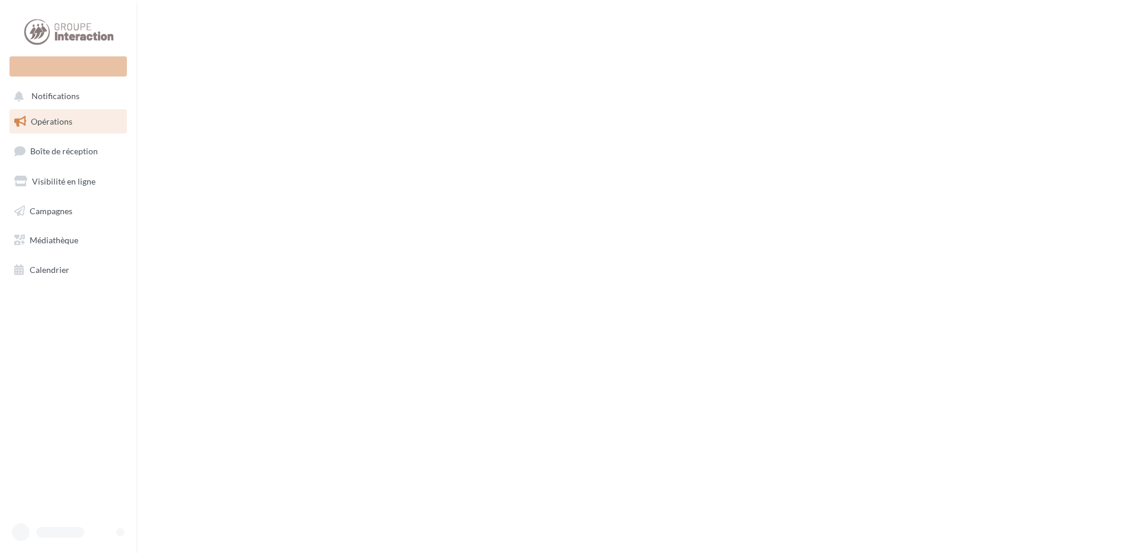 Image resolution: width=1134 pixels, height=553 pixels. What do you see at coordinates (49, 269) in the screenshot?
I see `span: Calendrier` at bounding box center [49, 269].